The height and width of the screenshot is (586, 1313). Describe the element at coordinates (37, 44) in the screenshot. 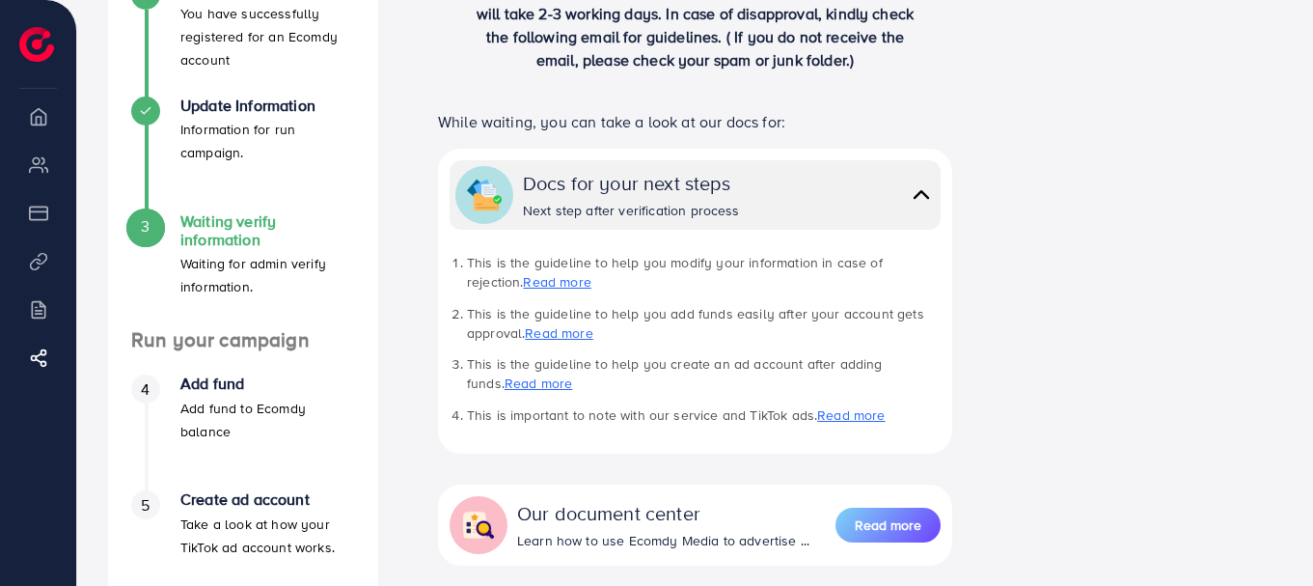

I see `img: logo` at that location.